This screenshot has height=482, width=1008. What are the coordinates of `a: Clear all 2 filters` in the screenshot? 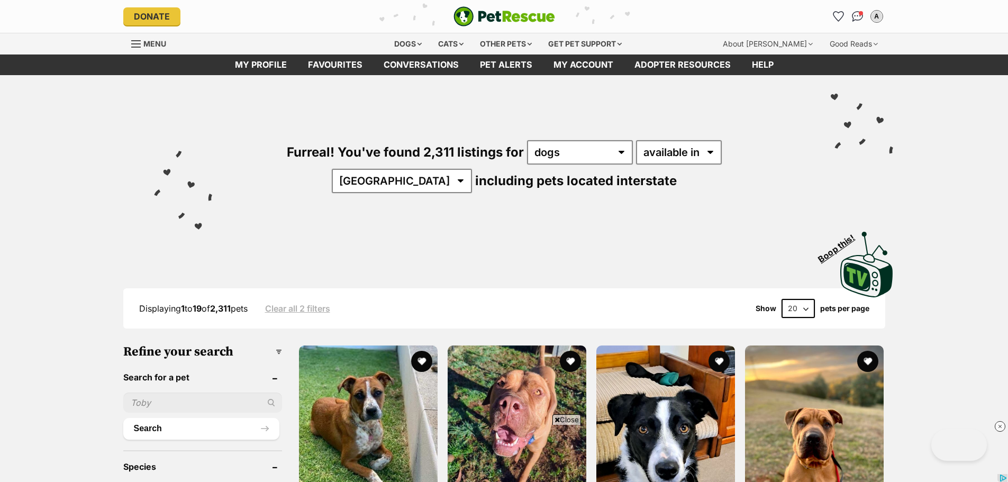 It's located at (297, 309).